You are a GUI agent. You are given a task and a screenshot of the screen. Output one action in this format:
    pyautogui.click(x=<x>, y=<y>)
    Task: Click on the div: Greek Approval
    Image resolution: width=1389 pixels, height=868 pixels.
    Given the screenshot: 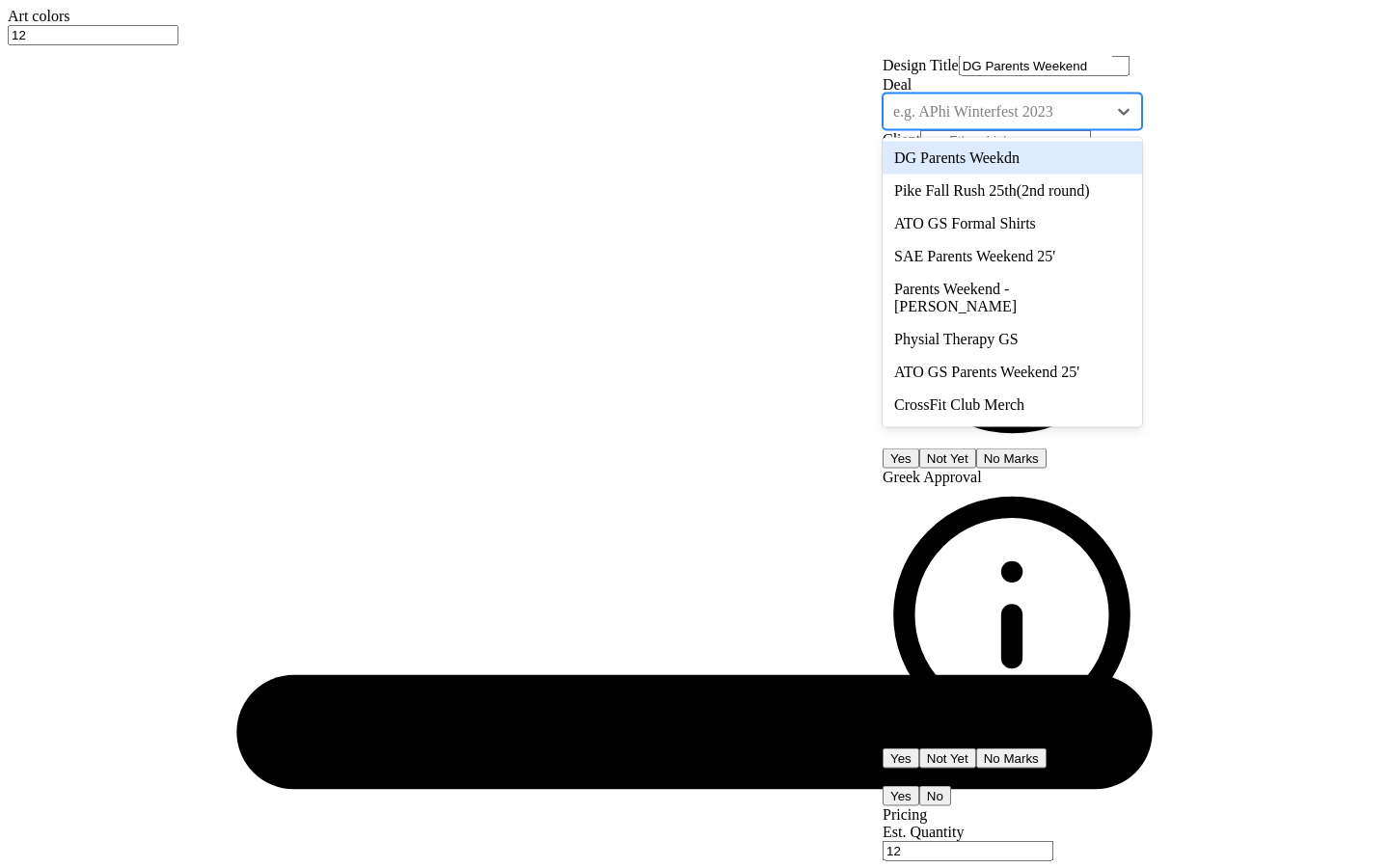 What is the action you would take?
    pyautogui.click(x=1012, y=608)
    